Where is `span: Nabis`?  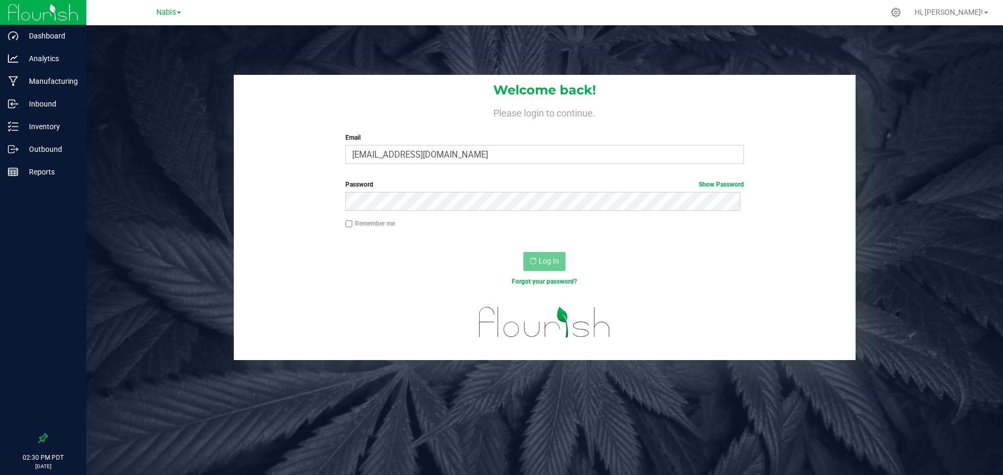
span: Nabis is located at coordinates (166, 12).